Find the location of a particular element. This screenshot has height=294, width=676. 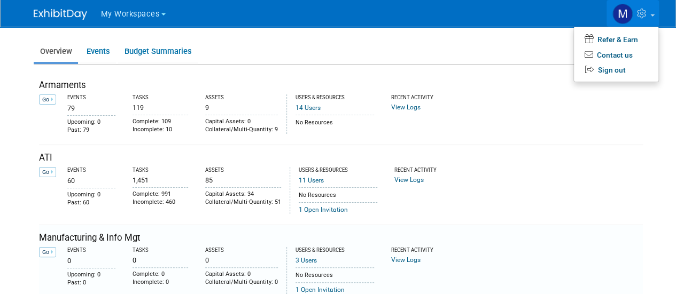

span: My Workspaces is located at coordinates (130, 14).